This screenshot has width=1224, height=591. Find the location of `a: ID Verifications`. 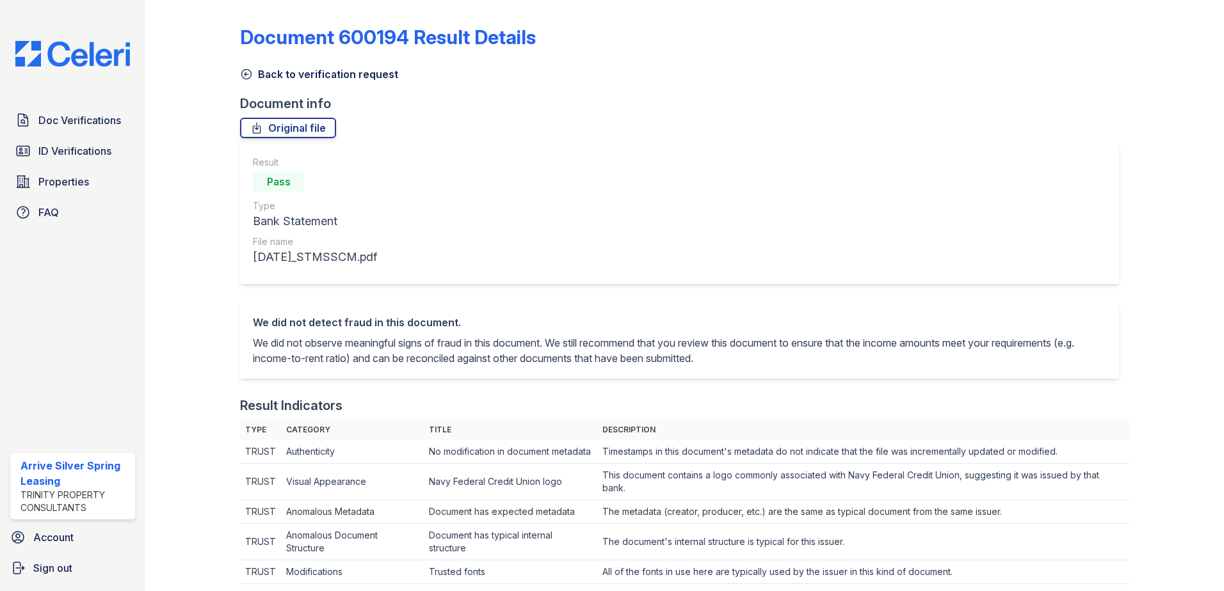

a: ID Verifications is located at coordinates (72, 151).